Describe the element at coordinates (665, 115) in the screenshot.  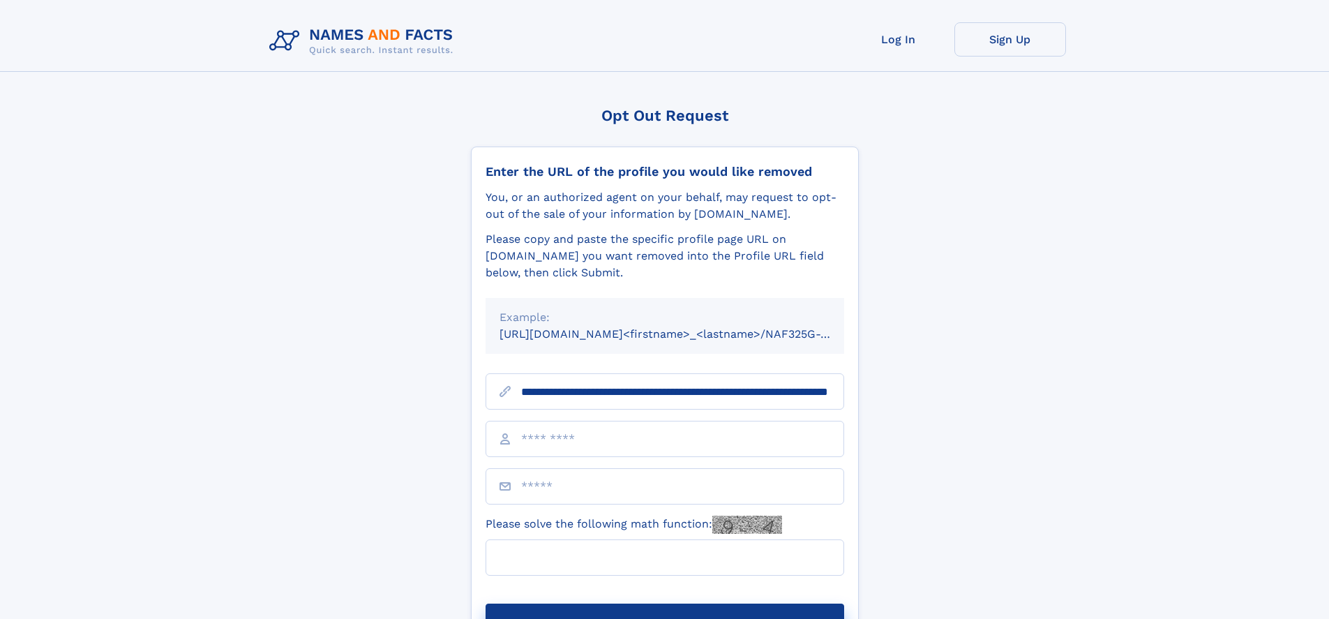
I see `div: Opt Out Request` at that location.